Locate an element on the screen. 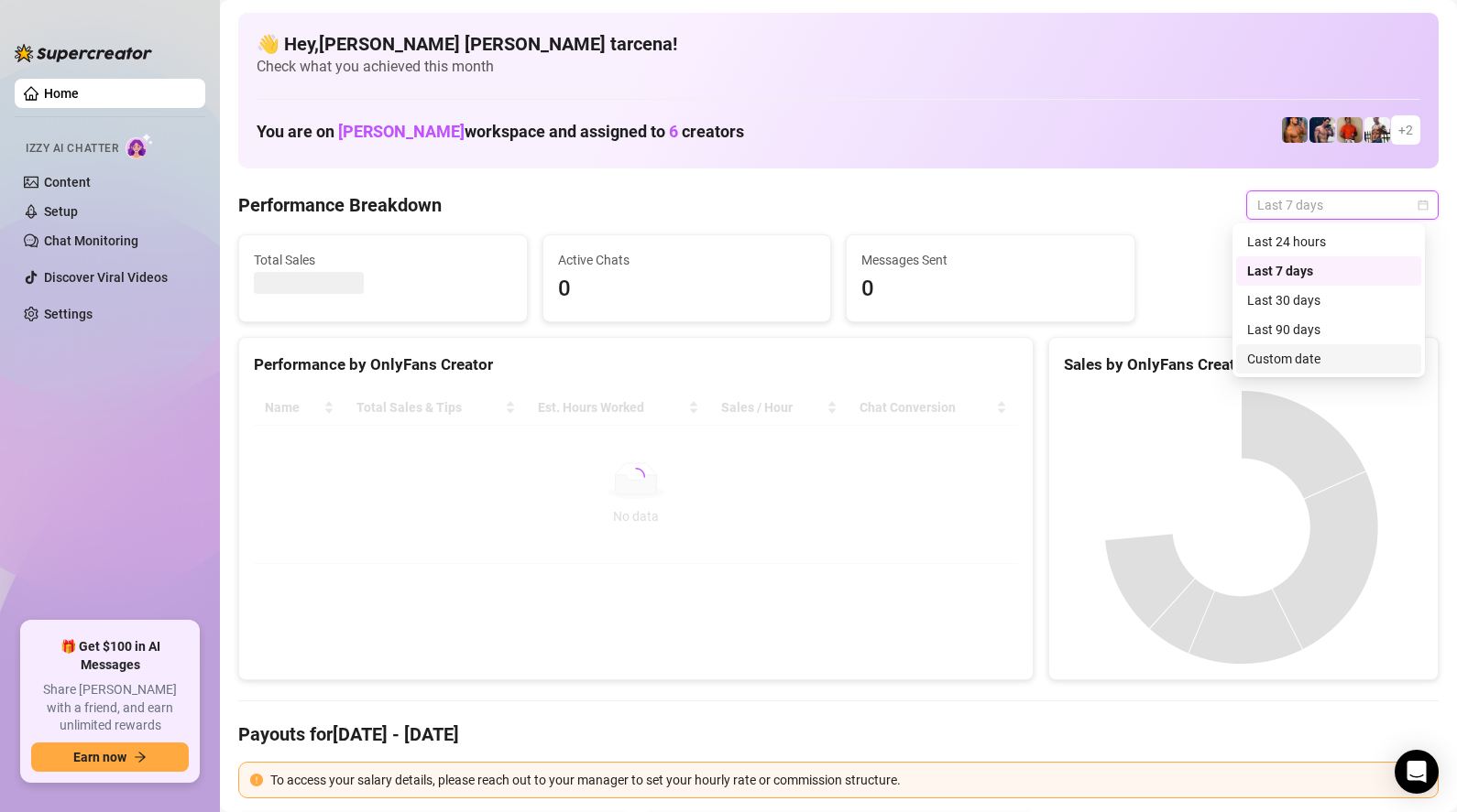  h1: You are on workspace and assigned to creators is located at coordinates (500, 132).